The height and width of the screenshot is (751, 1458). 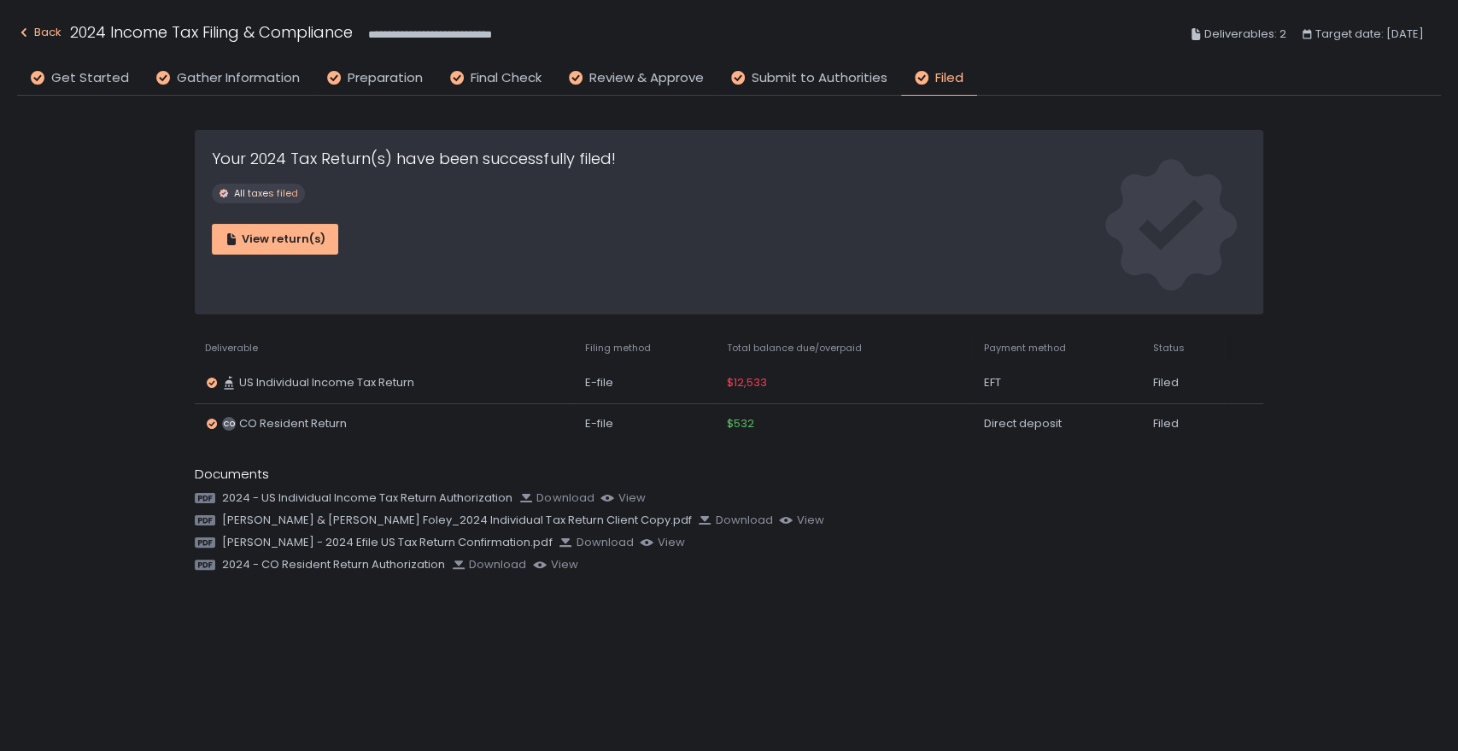 What do you see at coordinates (293, 424) in the screenshot?
I see `span: CO Resident Return` at bounding box center [293, 424].